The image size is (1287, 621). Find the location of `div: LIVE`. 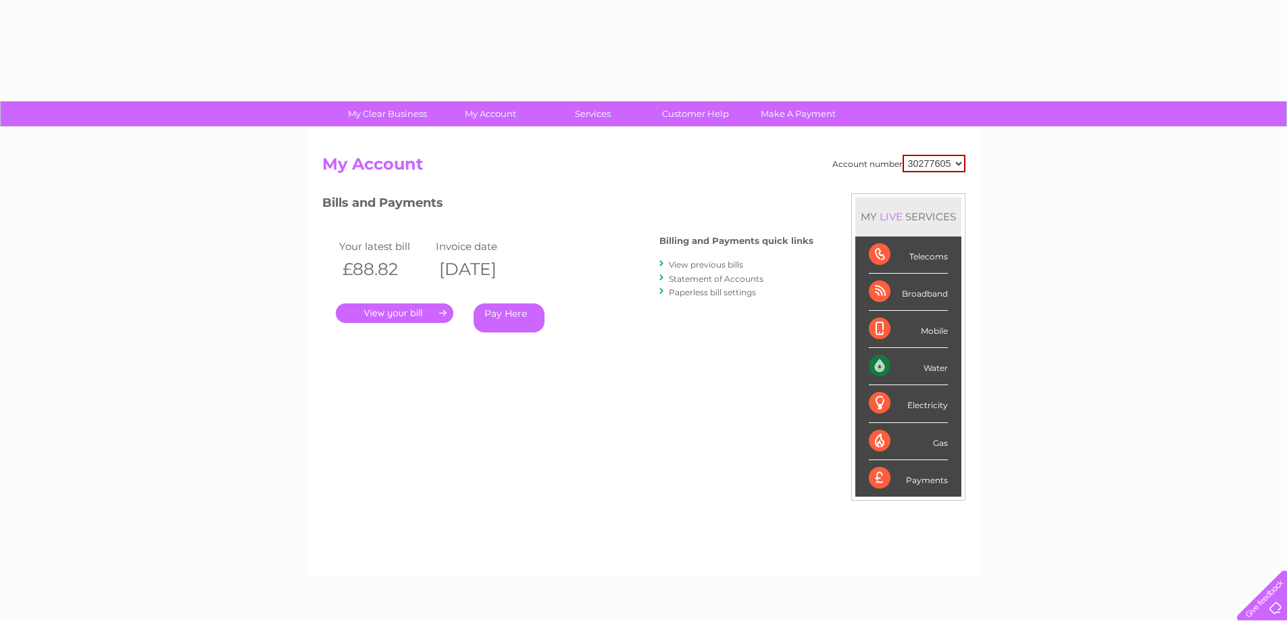

div: LIVE is located at coordinates (891, 216).